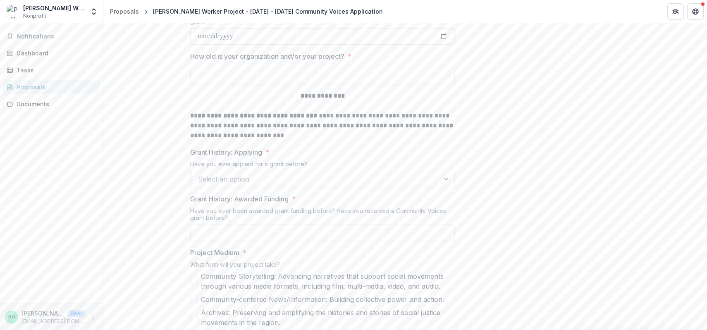 Image resolution: width=707 pixels, height=330 pixels. Describe the element at coordinates (55, 70) in the screenshot. I see `div: Tasks` at that location.